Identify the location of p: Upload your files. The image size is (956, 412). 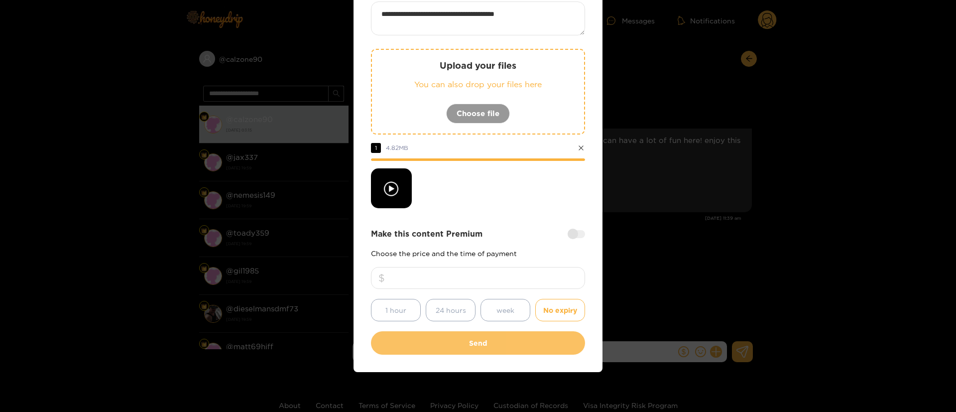
(478, 65).